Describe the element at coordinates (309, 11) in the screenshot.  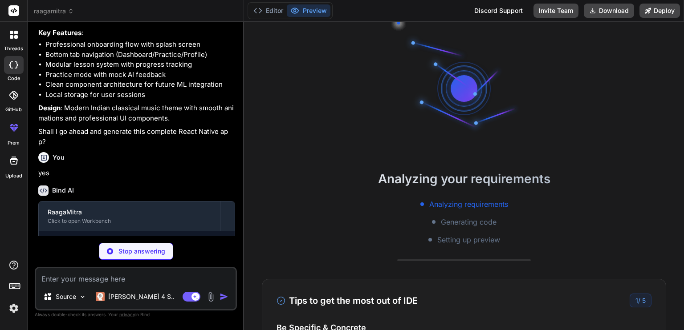
I see `button: Preview` at that location.